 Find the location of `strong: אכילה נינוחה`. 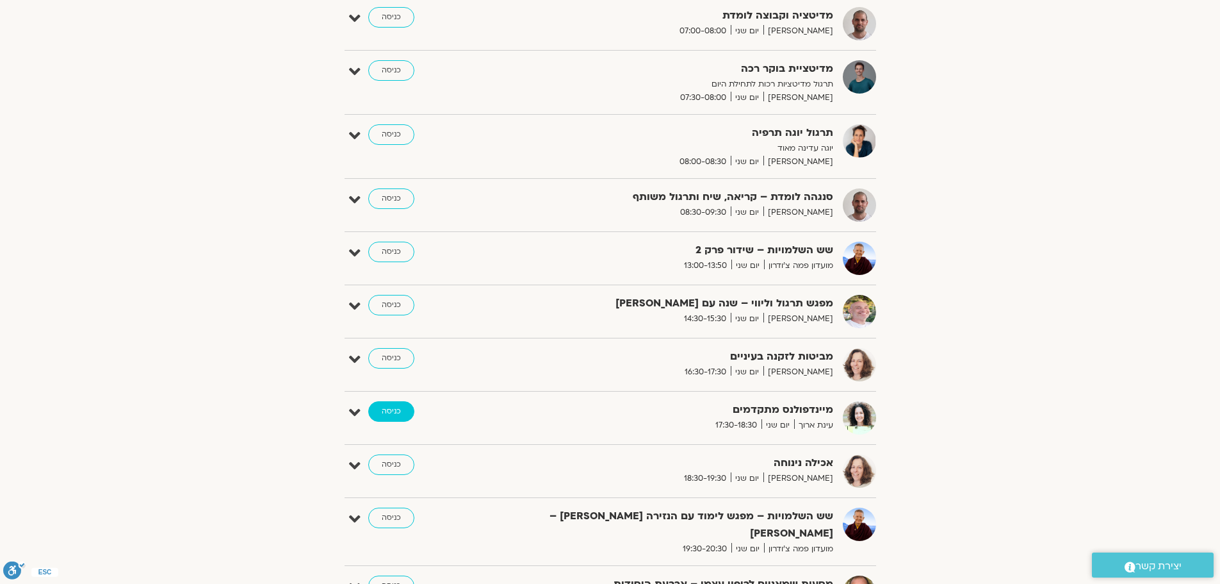

strong: אכילה נינוחה is located at coordinates (676, 462).